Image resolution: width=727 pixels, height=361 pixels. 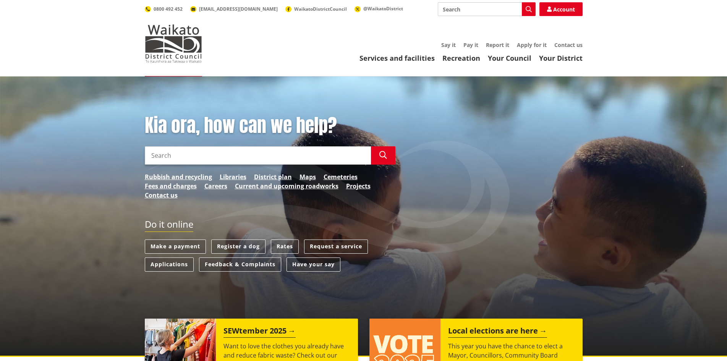 I want to click on a: @WaikatoDistrict, so click(x=379, y=8).